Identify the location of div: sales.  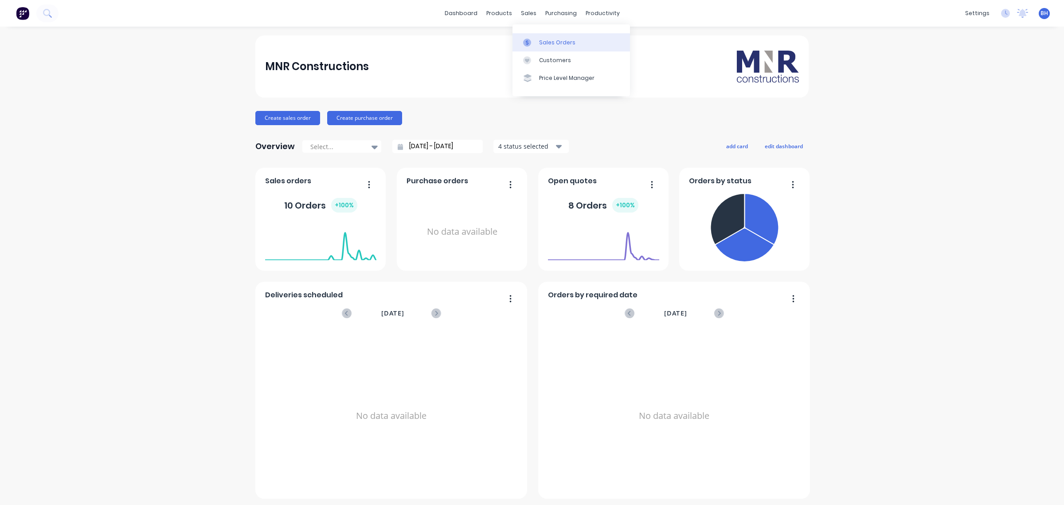
(529, 13).